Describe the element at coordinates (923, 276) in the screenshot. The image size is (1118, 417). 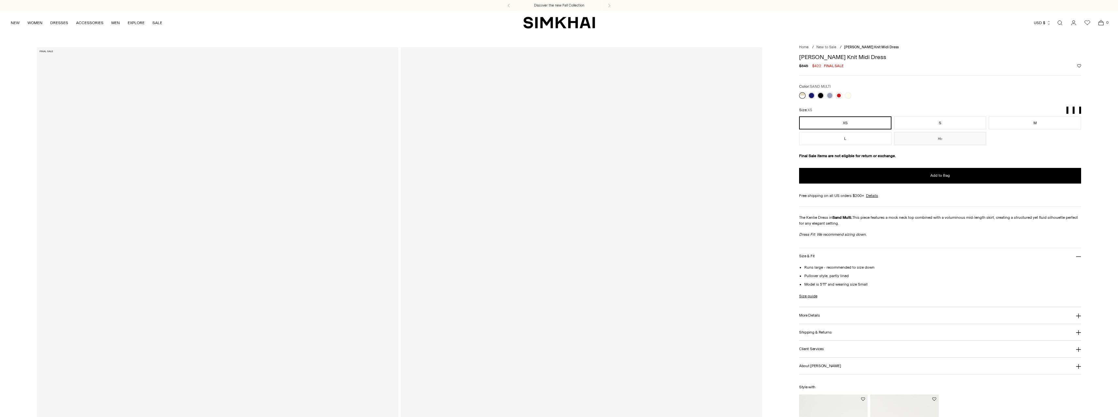
I see `li: Pullover style, partly lined` at that location.